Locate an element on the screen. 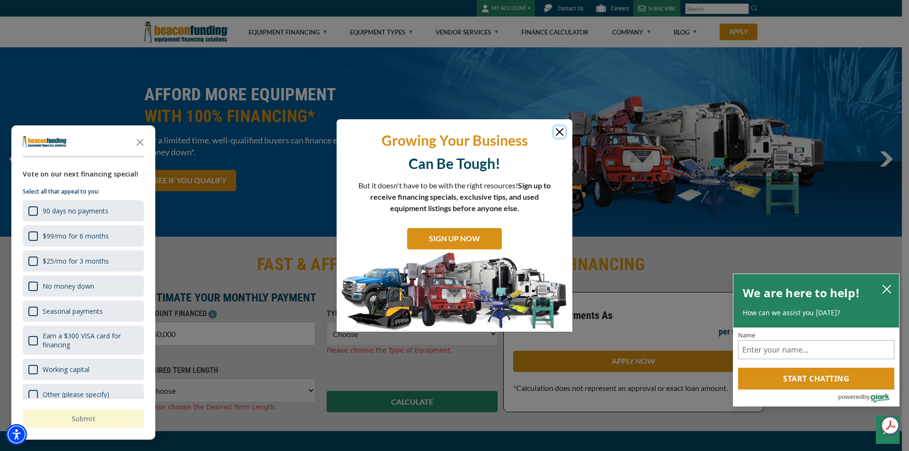 Image resolution: width=909 pixels, height=451 pixels. div: olark chatbox is located at coordinates (817, 341).